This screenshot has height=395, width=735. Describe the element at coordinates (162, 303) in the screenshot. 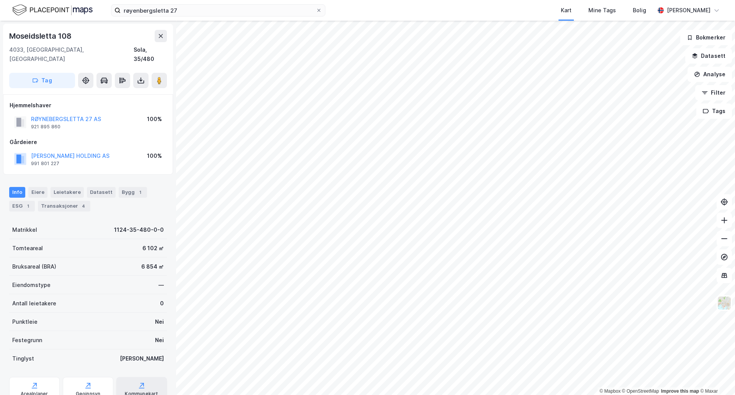

I see `div: 0` at that location.